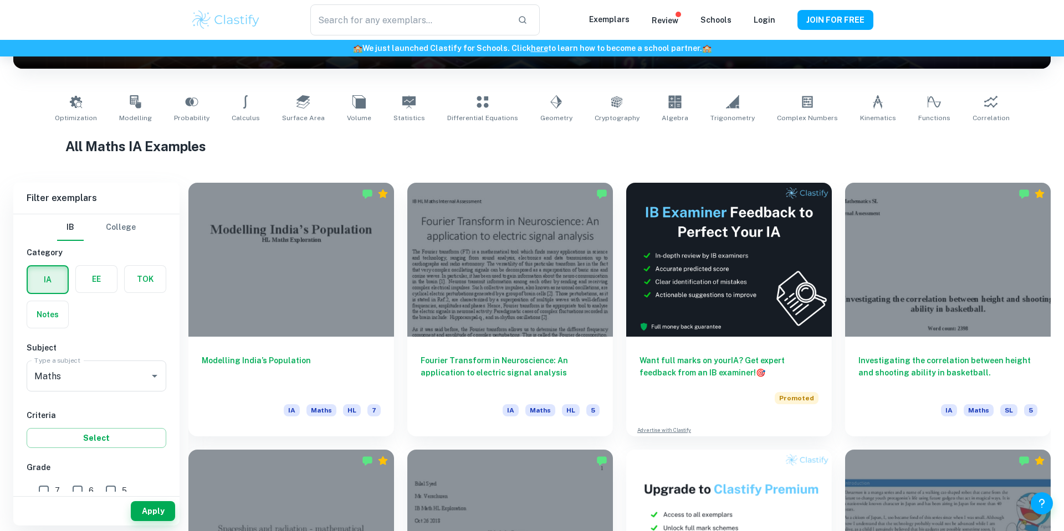 The height and width of the screenshot is (531, 1064). Describe the element at coordinates (91, 491) in the screenshot. I see `span: 6` at that location.